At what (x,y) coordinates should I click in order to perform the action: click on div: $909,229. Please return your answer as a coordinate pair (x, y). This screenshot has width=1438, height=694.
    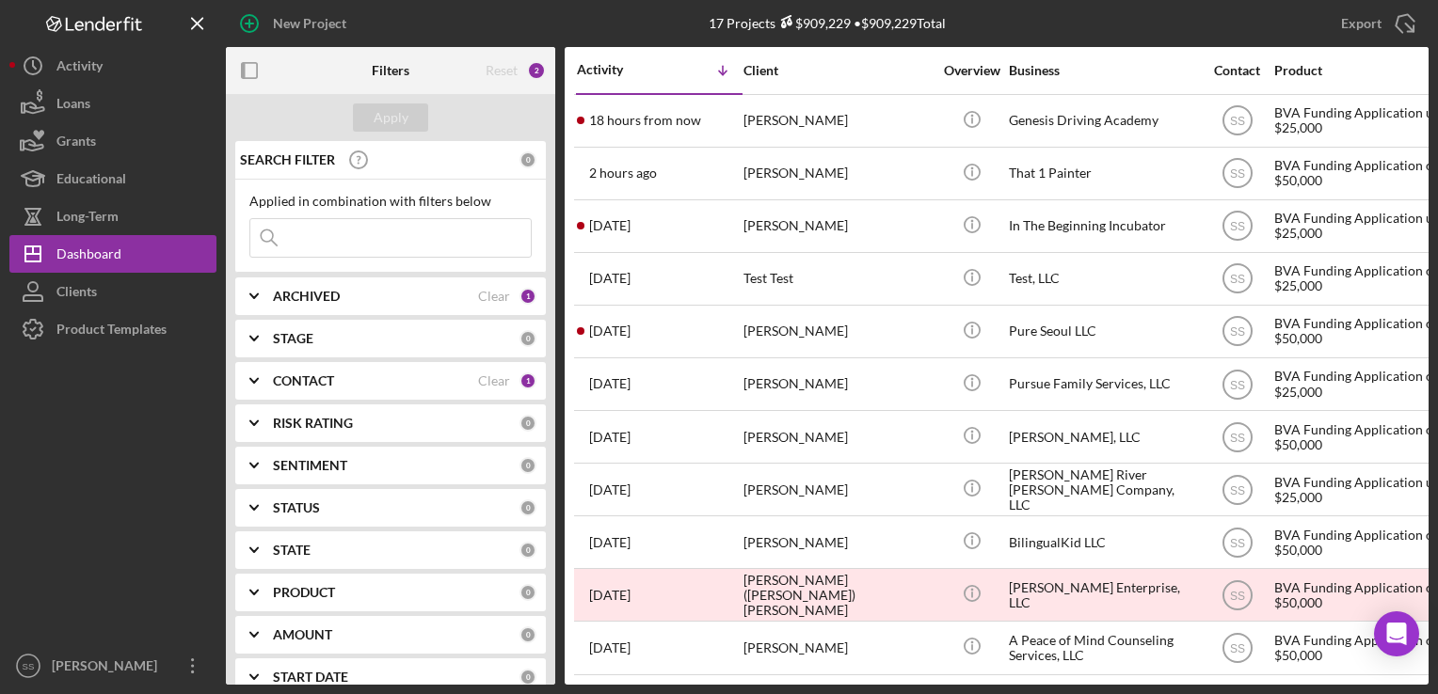
    Looking at the image, I should click on (813, 23).